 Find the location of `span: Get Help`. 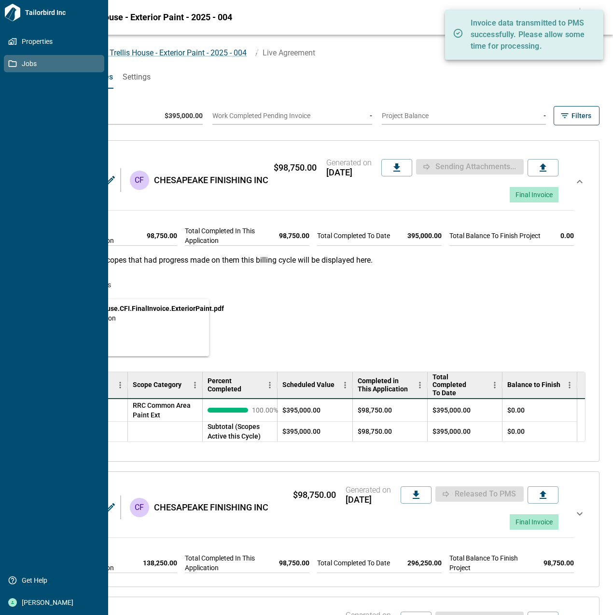

span: Get Help is located at coordinates (56, 581).